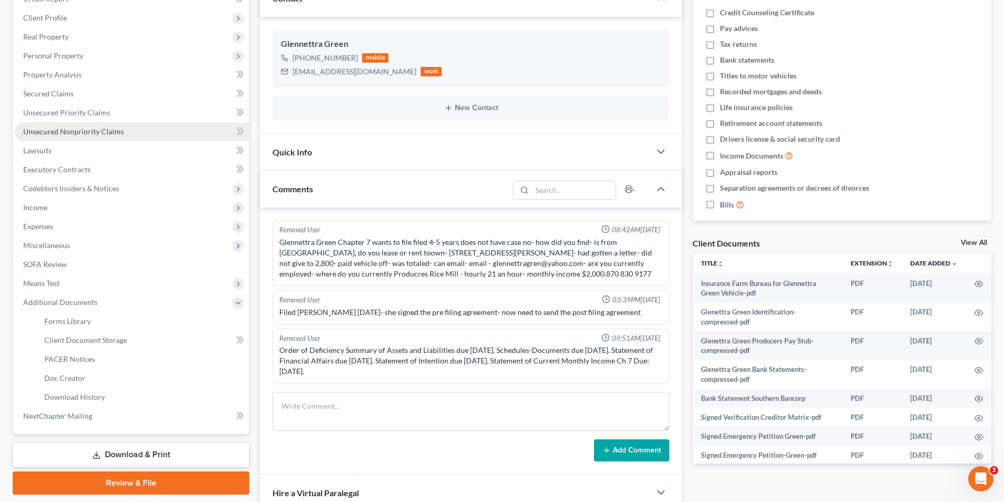 The height and width of the screenshot is (502, 1004). I want to click on span: Comments, so click(292, 189).